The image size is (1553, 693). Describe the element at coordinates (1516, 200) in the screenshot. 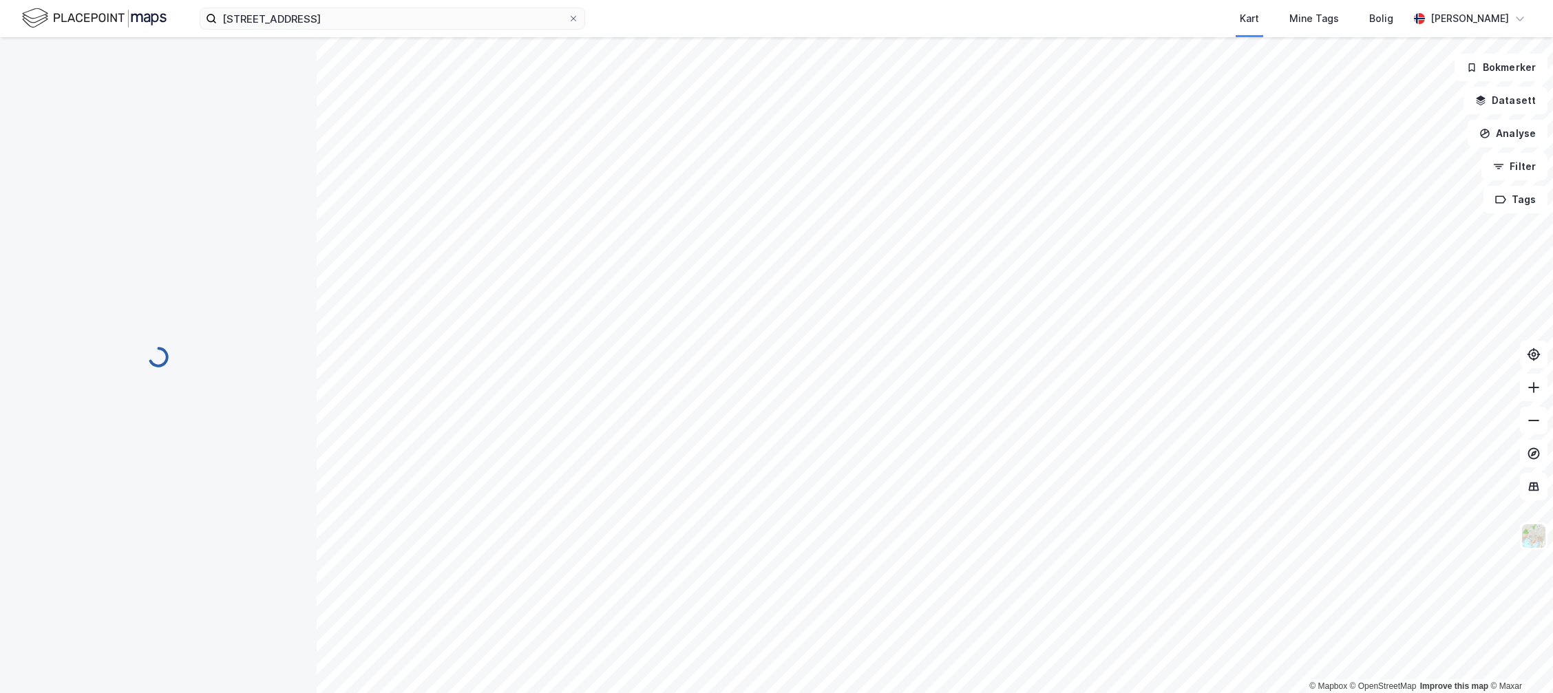

I see `button: Tags` at that location.